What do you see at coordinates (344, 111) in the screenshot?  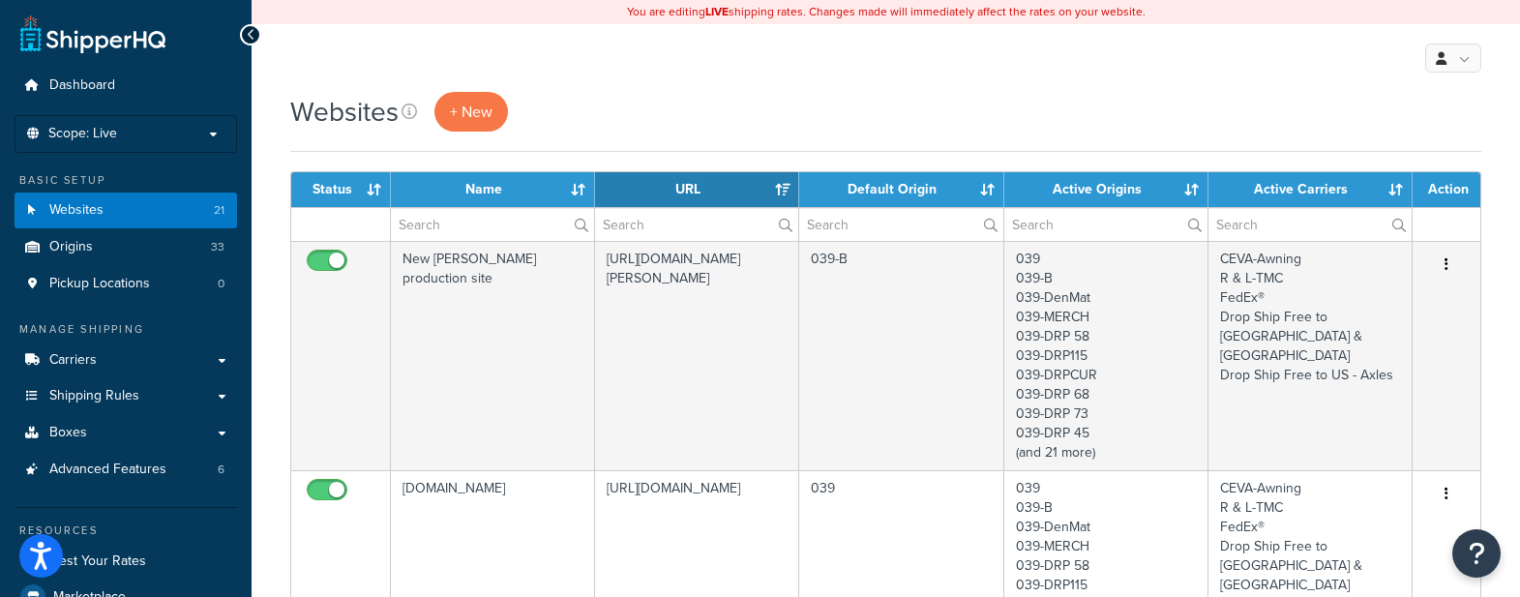 I see `h1: Websites` at bounding box center [344, 111].